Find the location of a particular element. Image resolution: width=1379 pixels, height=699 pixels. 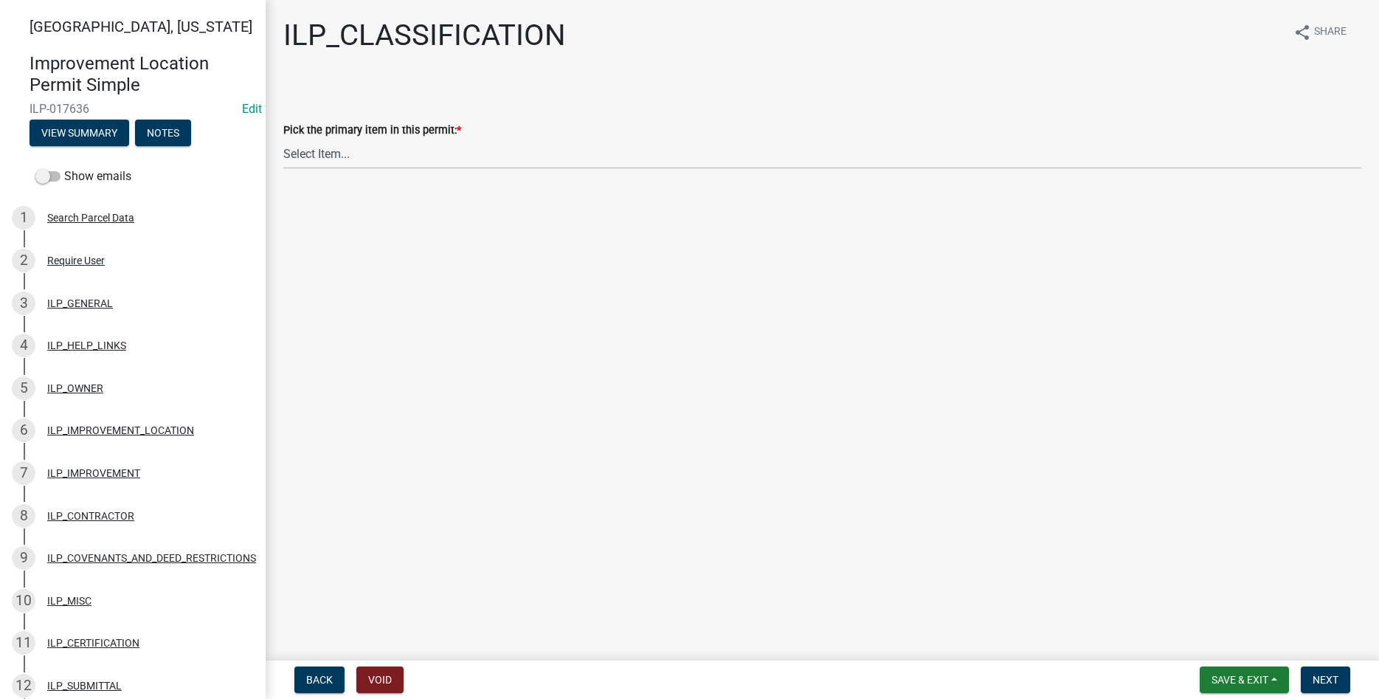

button: Void is located at coordinates (380, 680).